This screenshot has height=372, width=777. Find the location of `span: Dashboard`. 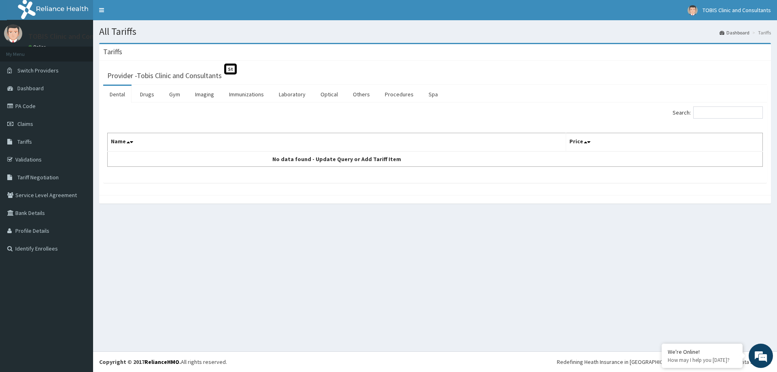

span: Dashboard is located at coordinates (30, 88).